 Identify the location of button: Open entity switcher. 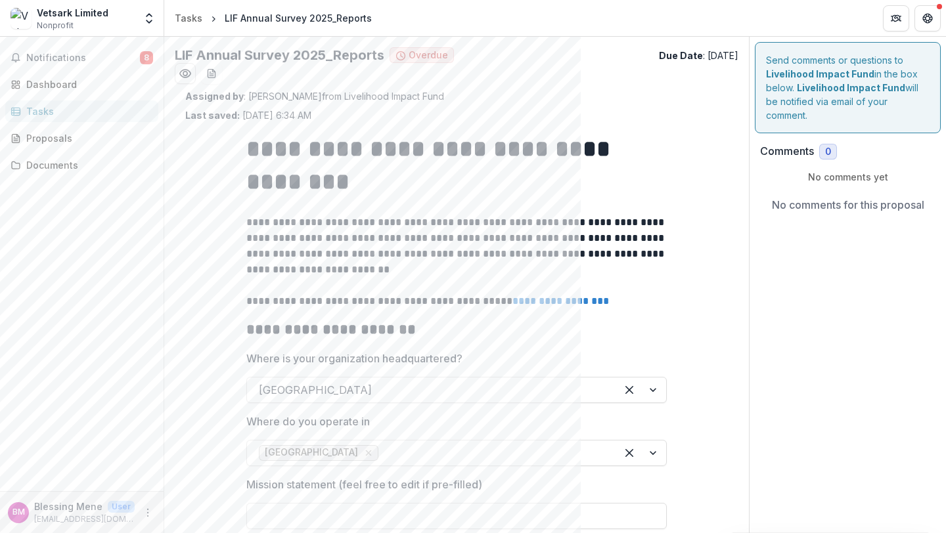
(149, 18).